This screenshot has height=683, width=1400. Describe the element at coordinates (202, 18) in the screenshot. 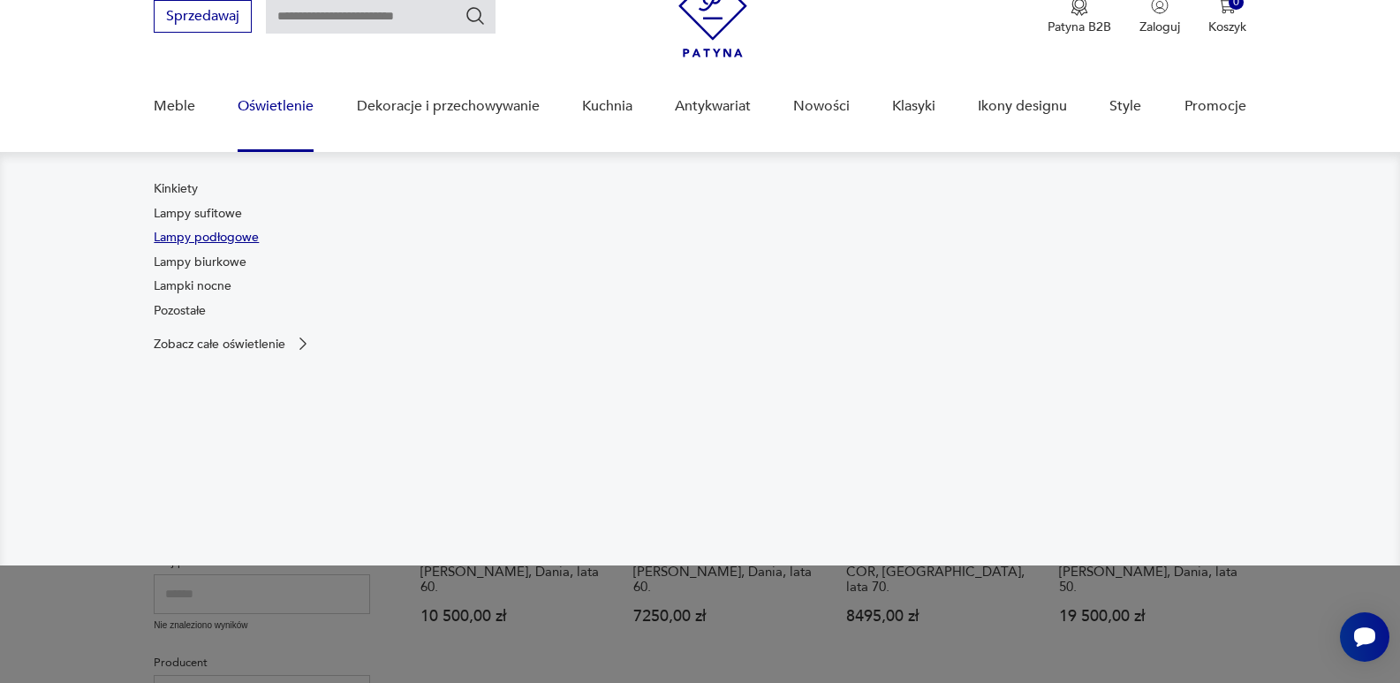

I see `a: Sprzedawaj` at that location.